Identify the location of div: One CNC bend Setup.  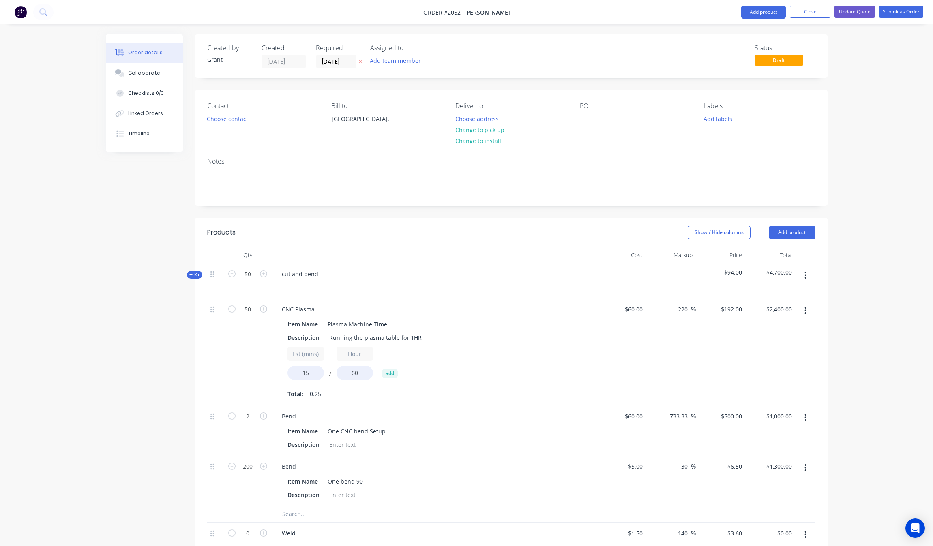
(356, 431).